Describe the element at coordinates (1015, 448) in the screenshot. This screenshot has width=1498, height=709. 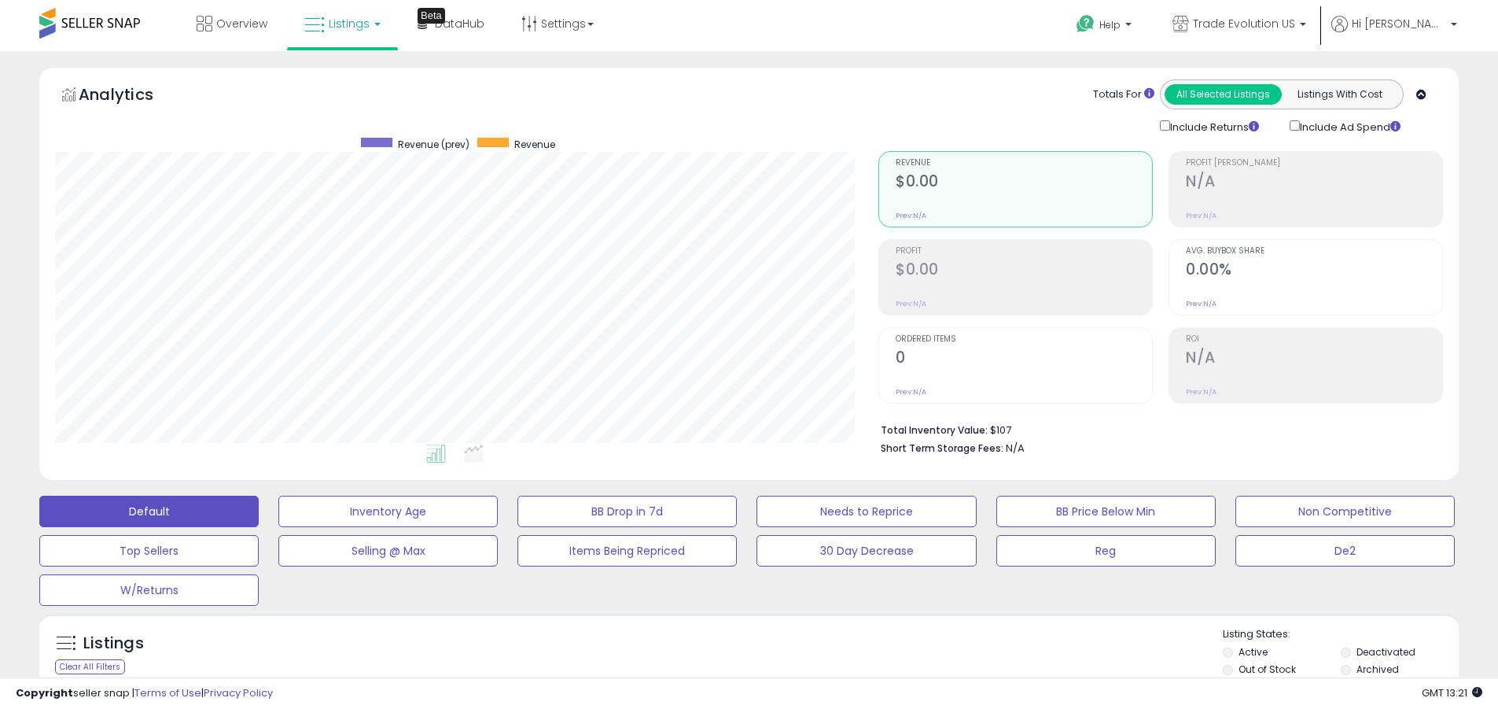
I see `span: N/A` at that location.